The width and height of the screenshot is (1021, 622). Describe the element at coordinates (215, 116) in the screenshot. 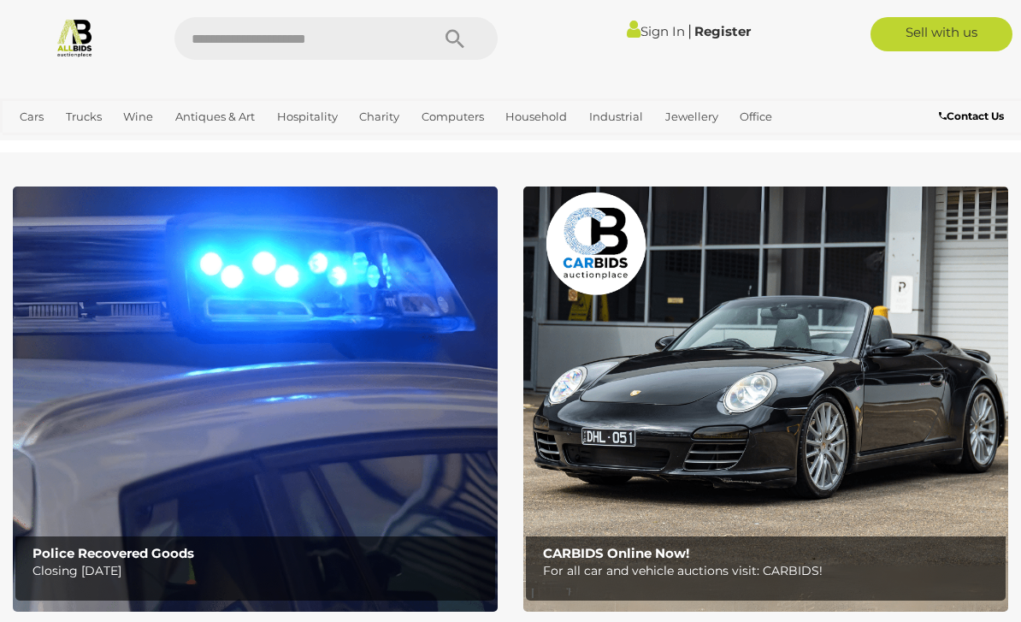

I see `a: Antiques & Art` at that location.